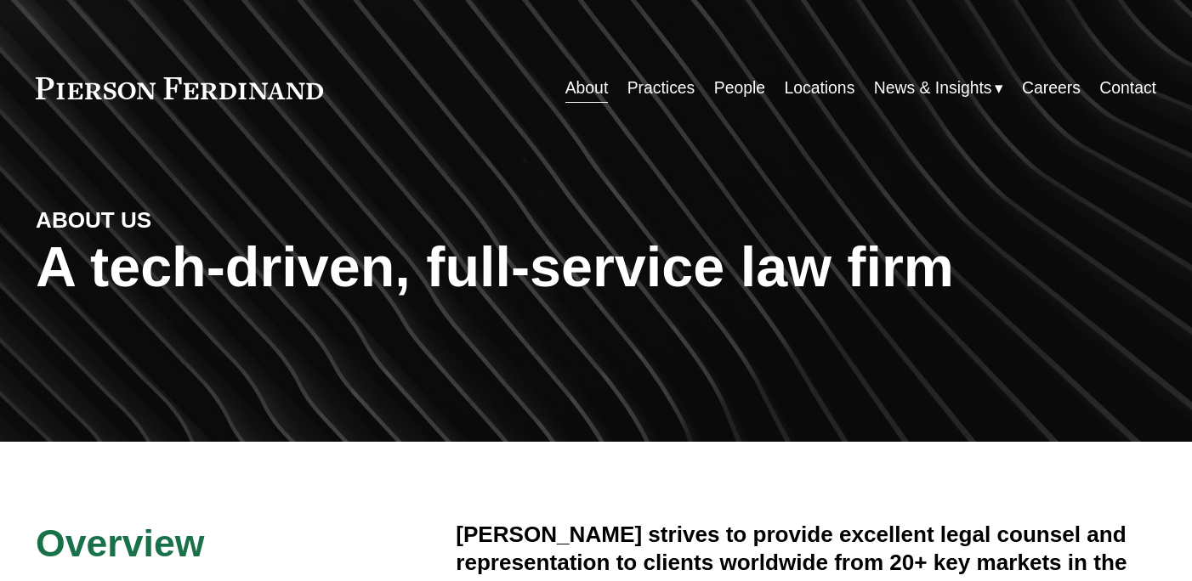  What do you see at coordinates (1127, 88) in the screenshot?
I see `a: Contact` at bounding box center [1127, 88].